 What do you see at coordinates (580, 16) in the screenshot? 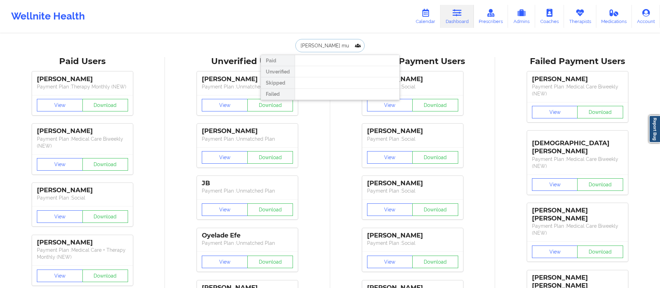
I see `a: Therapists` at bounding box center [580, 16].